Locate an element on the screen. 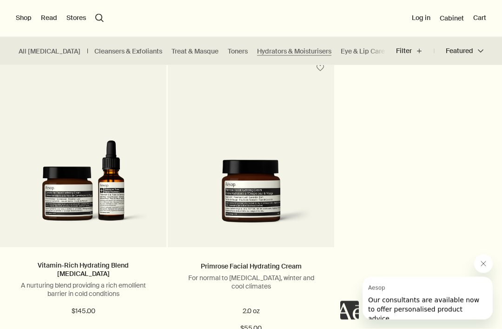 This screenshot has height=329, width=502. p: A nurturing blend providing a rich emollient barrier in cold conditions is located at coordinates (83, 290).